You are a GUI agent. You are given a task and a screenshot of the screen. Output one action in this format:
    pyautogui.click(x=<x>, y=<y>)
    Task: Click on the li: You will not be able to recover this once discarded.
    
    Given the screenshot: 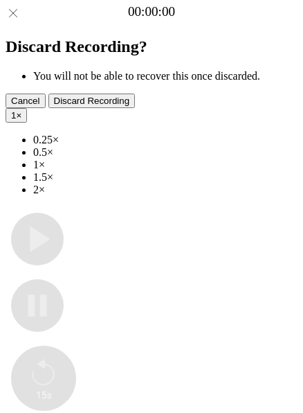 What is the action you would take?
    pyautogui.click(x=165, y=76)
    